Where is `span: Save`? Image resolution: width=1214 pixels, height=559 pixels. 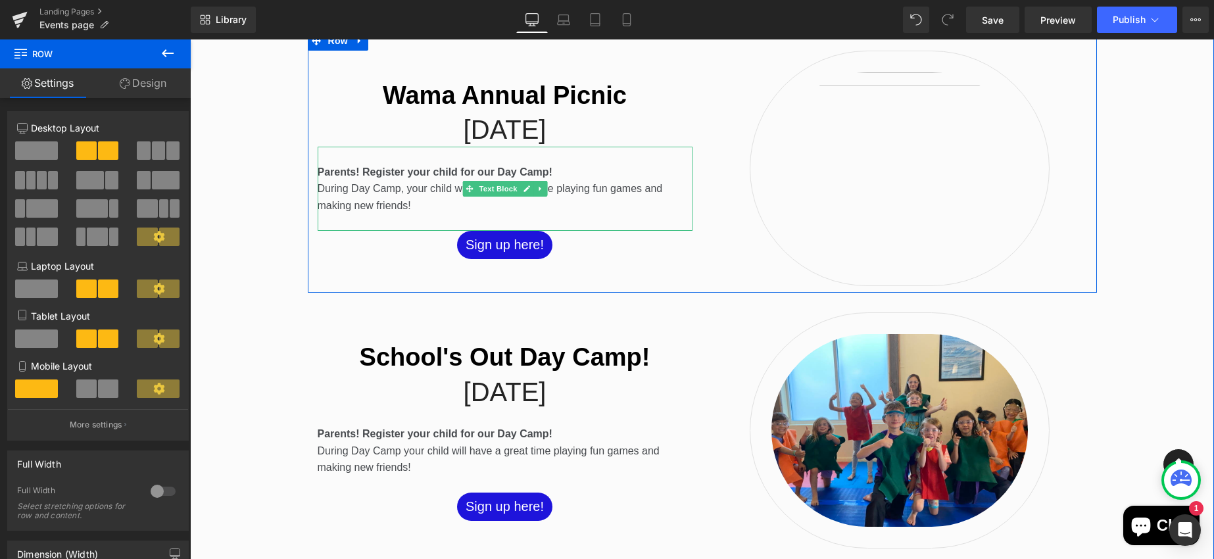
span: Save is located at coordinates (992, 20).